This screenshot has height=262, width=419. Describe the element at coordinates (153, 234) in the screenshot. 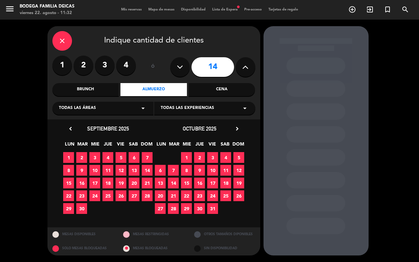

I see `div: MESAS RESTRINGIDAS` at that location.